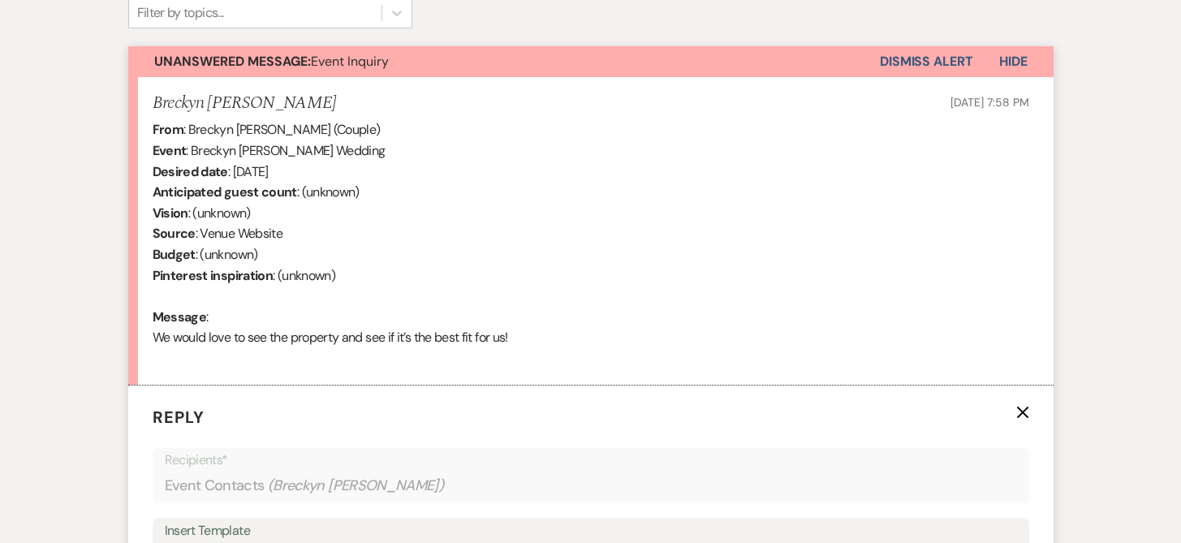  Describe the element at coordinates (170, 150) in the screenshot. I see `b: Event` at that location.